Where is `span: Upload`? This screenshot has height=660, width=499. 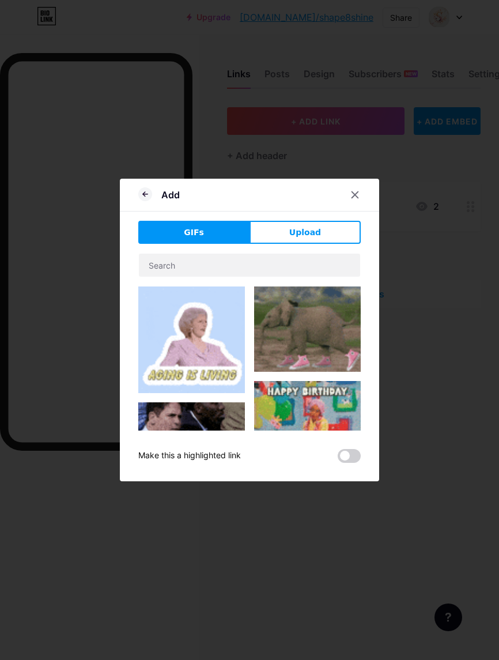 span: Upload is located at coordinates (305, 232).